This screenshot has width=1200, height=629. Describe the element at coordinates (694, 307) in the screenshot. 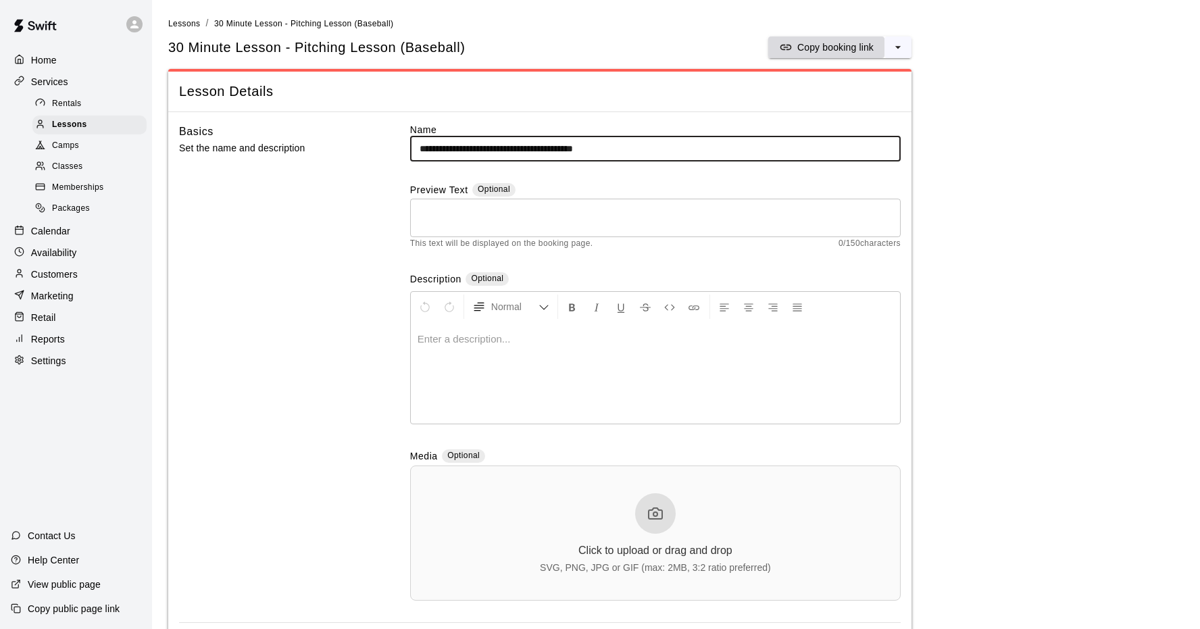

I see `button: Insert Link` at that location.